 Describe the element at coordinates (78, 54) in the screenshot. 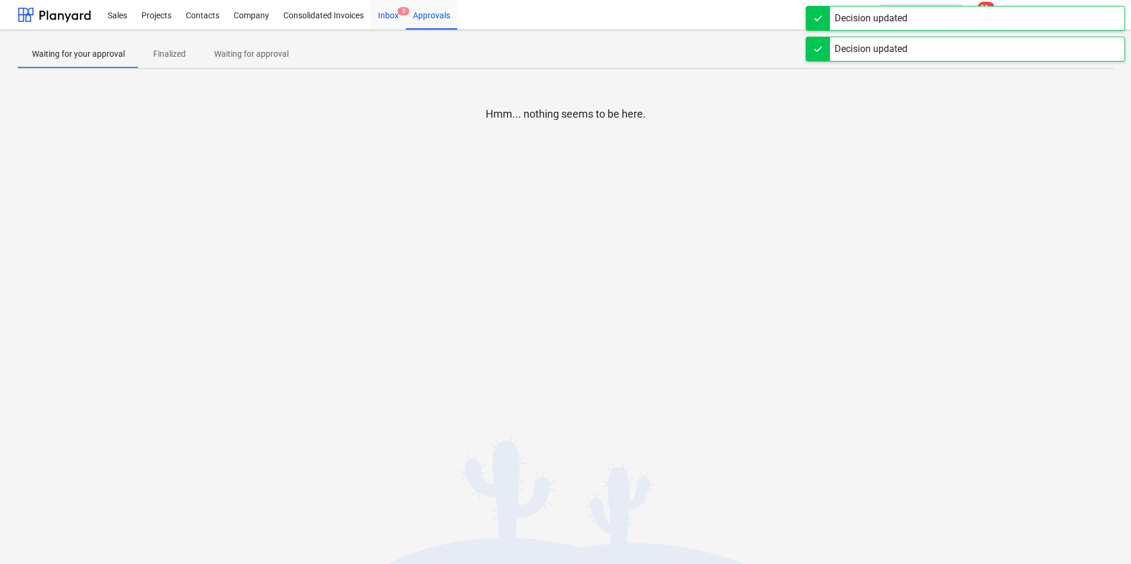

I see `p: Waiting for your approval` at that location.